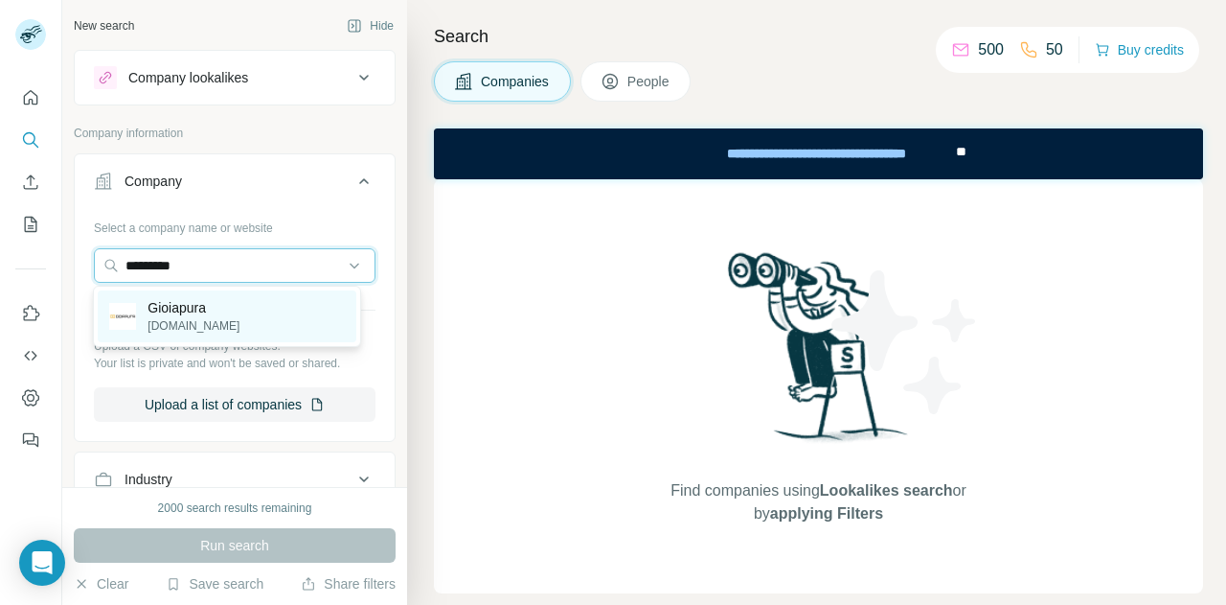 Image resolution: width=1226 pixels, height=605 pixels. What do you see at coordinates (515, 81) in the screenshot?
I see `span: Companies` at bounding box center [515, 81].